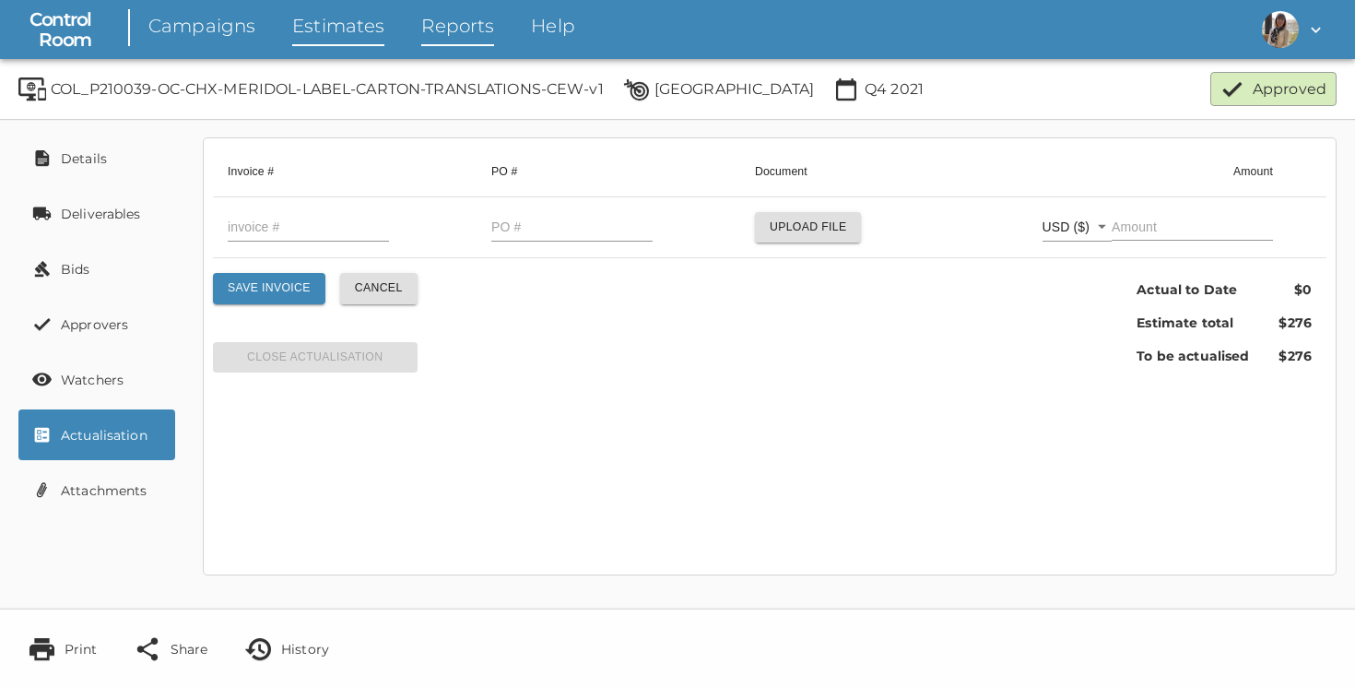 This screenshot has height=688, width=1355. I want to click on span: Save Invoice, so click(269, 288).